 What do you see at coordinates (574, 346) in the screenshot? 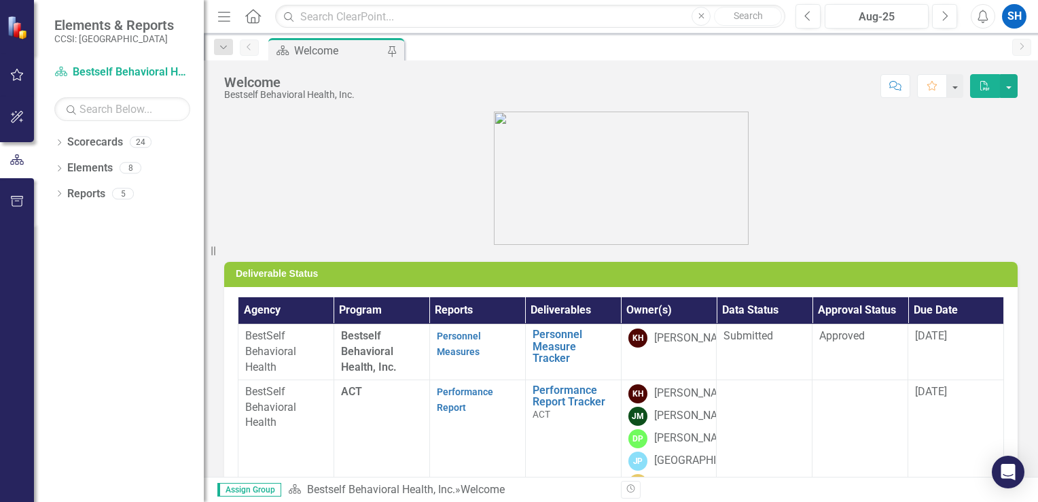
I see `a: Personnel Measure Tracker` at bounding box center [574, 346].